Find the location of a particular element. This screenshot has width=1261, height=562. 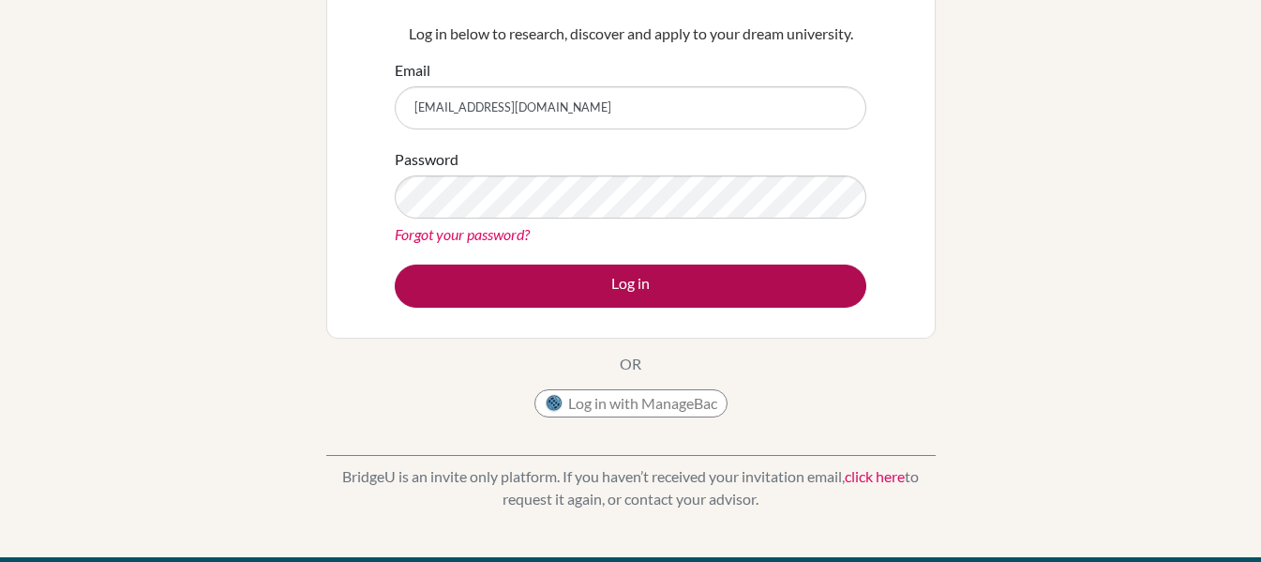

p: BridgeU is an invite only platform. If you haven’t received your invitation email, to request it ... is located at coordinates (631, 488).